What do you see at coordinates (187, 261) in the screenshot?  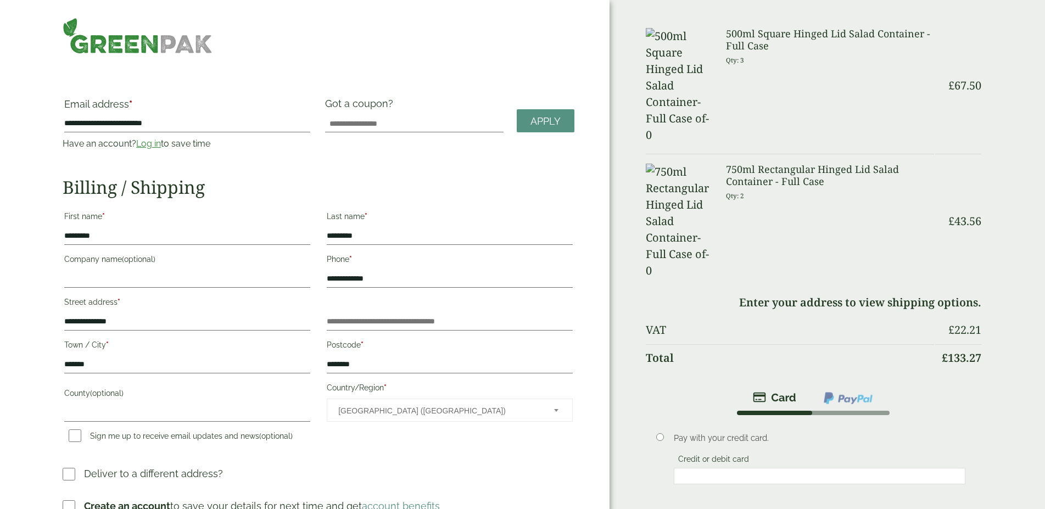 I see `label: Company name` at bounding box center [187, 261].